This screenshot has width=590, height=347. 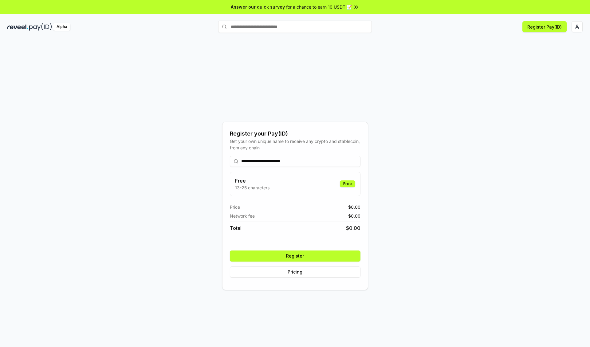 I want to click on p: 13-25 characters, so click(x=252, y=187).